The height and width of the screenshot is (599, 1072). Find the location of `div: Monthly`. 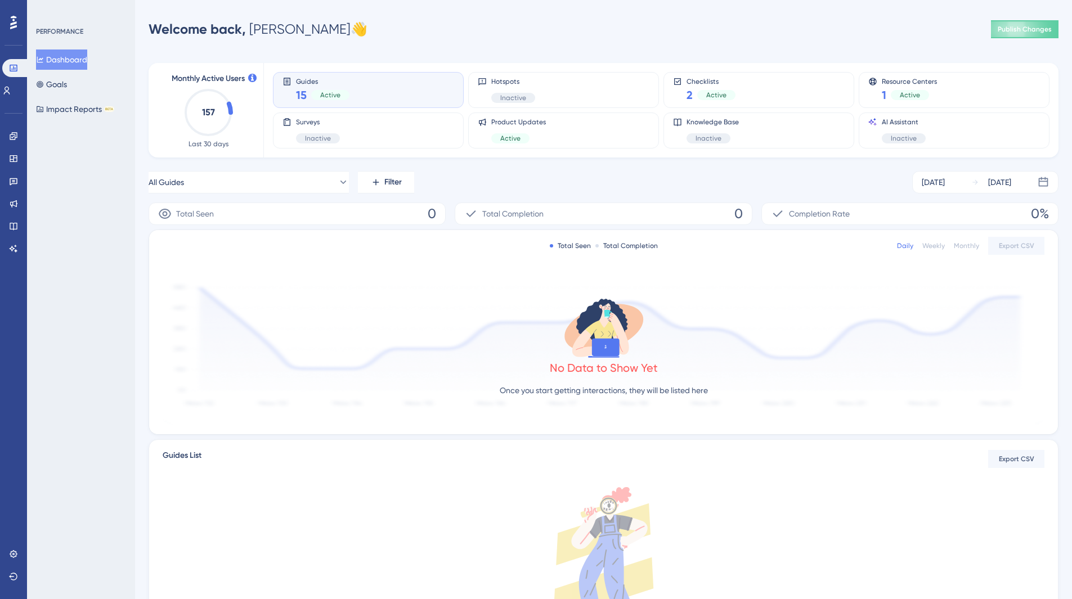

div: Monthly is located at coordinates (966, 246).